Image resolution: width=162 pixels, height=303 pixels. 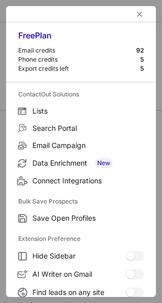 I want to click on span: New, so click(x=104, y=163).